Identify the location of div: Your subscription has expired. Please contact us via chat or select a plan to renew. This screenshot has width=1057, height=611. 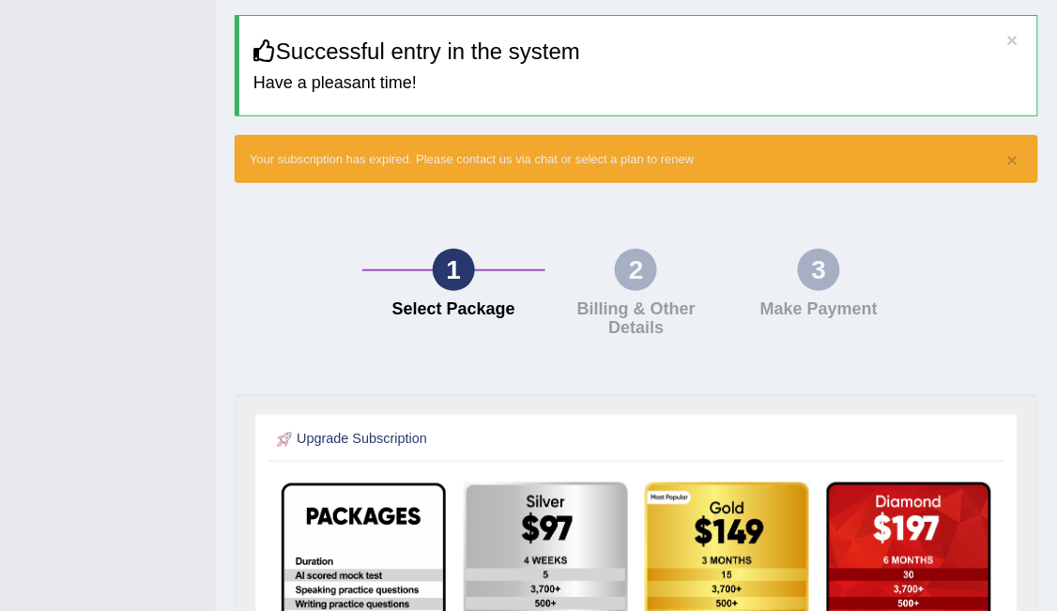
(636, 159).